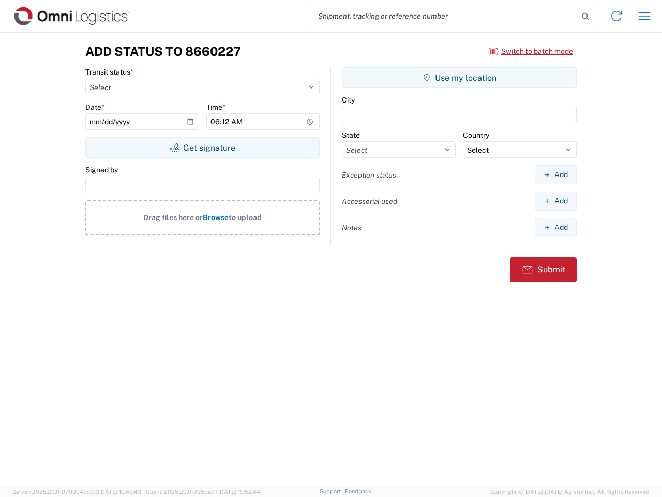 The height and width of the screenshot is (497, 662). Describe the element at coordinates (109, 72) in the screenshot. I see `label: Transit status` at that location.